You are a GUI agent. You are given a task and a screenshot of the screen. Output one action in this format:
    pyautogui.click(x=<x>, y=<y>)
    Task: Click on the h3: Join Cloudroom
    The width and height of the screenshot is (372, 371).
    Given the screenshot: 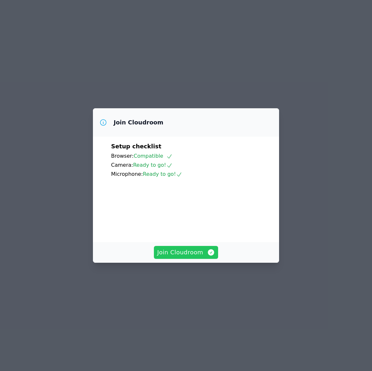 What is the action you would take?
    pyautogui.click(x=138, y=122)
    